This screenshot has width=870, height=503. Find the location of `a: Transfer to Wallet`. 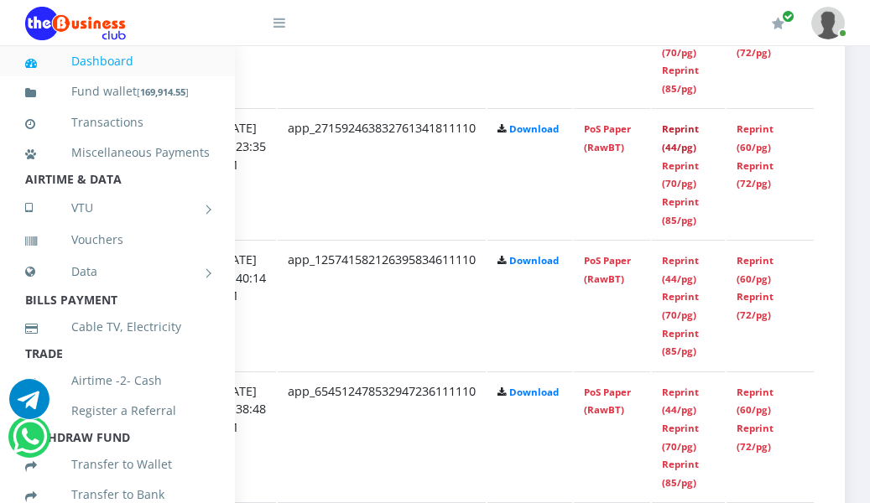

a: Transfer to Wallet is located at coordinates (117, 465).